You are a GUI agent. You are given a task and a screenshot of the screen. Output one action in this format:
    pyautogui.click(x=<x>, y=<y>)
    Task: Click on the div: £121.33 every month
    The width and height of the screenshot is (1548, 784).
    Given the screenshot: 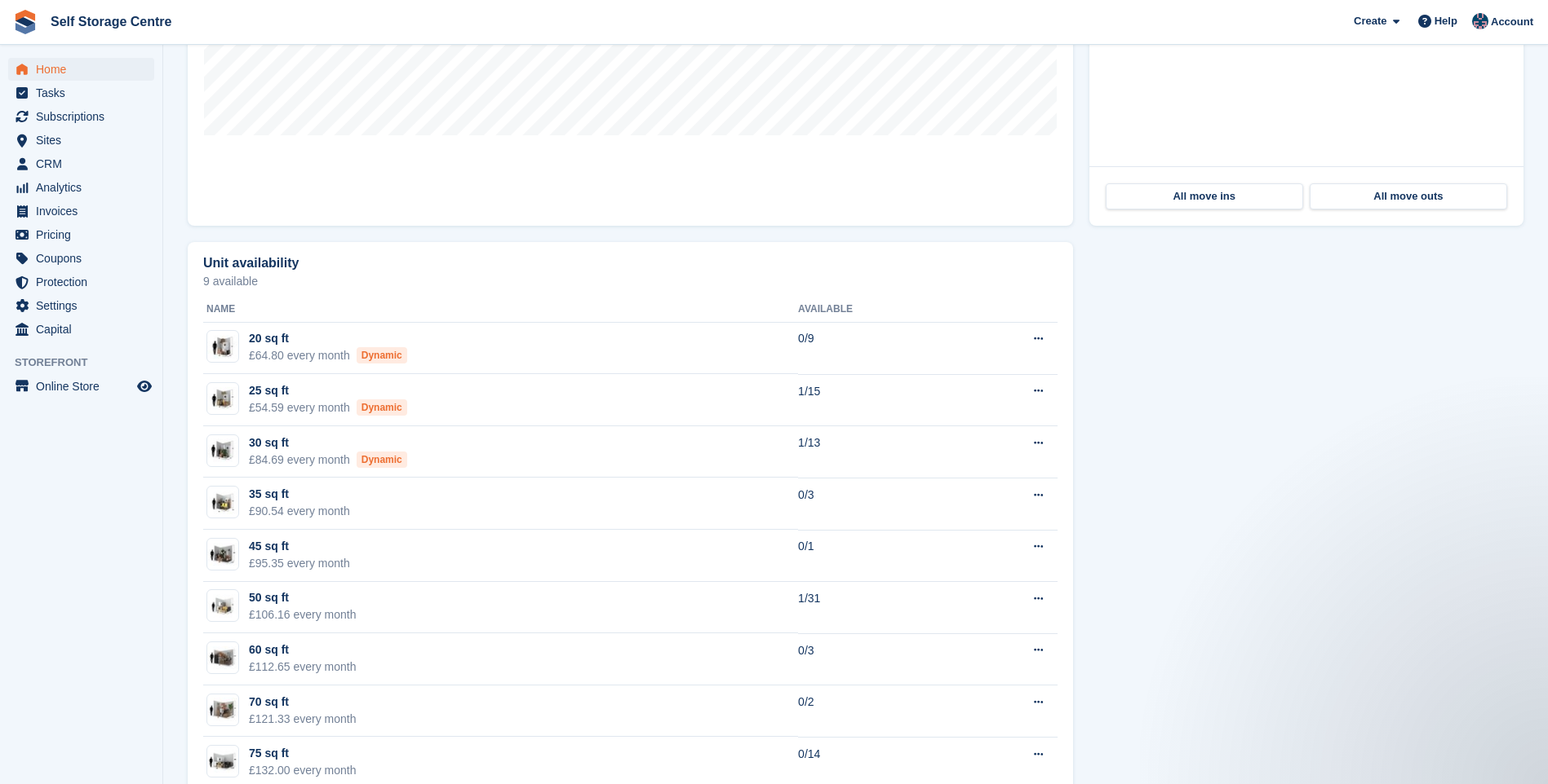 What is the action you would take?
    pyautogui.click(x=303, y=719)
    